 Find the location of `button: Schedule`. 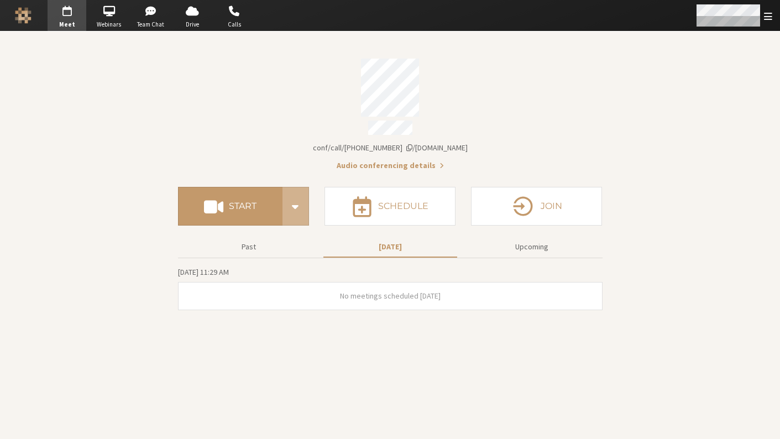

button: Schedule is located at coordinates (390, 206).